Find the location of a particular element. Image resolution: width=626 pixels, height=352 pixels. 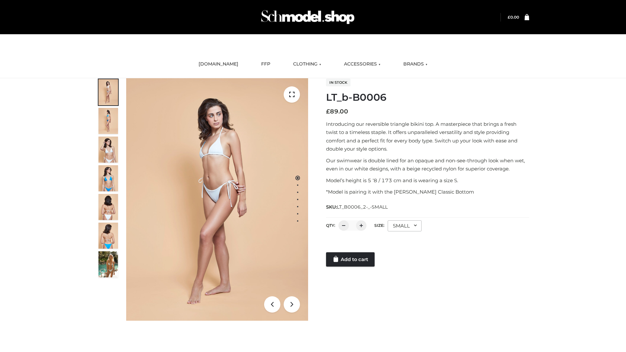

img: ArielClassicBikiniTop_CloudNine_AzureSky_OW114ECO_1 is located at coordinates (217, 200).